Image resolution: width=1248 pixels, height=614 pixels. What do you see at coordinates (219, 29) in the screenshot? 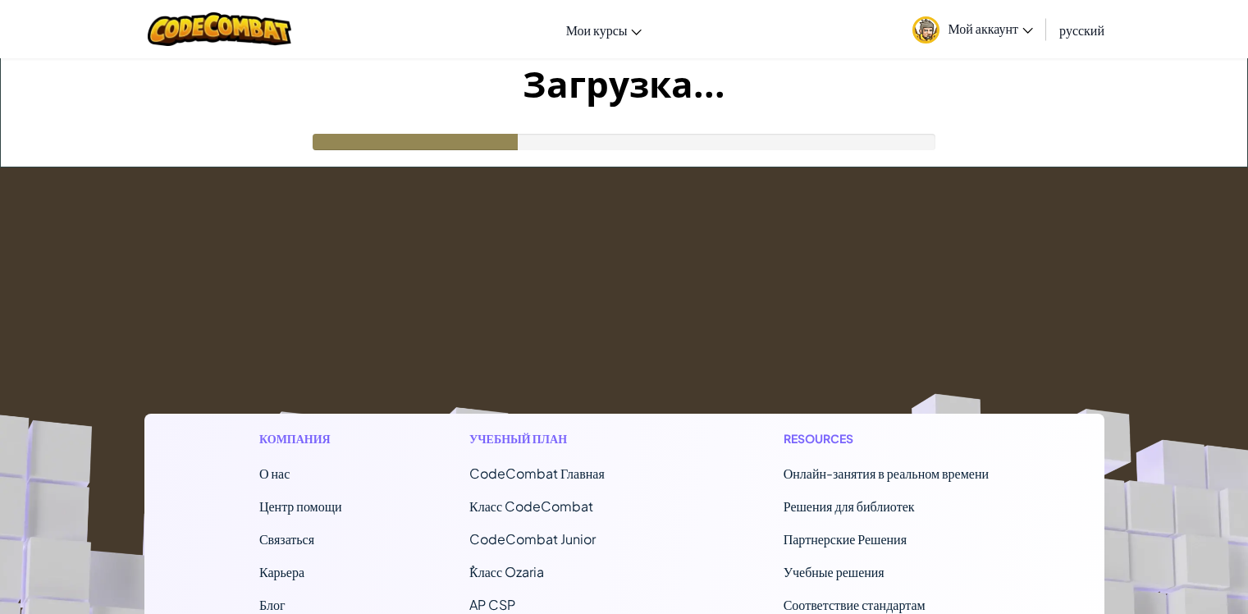
I see `img: CodeCombat logo` at bounding box center [219, 29].